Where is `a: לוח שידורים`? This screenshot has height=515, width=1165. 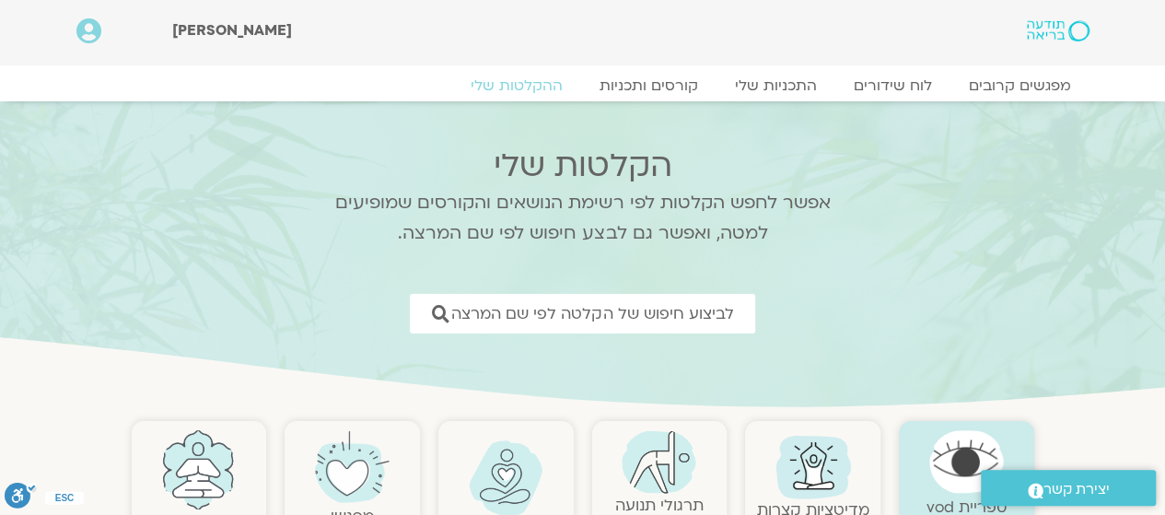 a: לוח שידורים is located at coordinates (892, 86).